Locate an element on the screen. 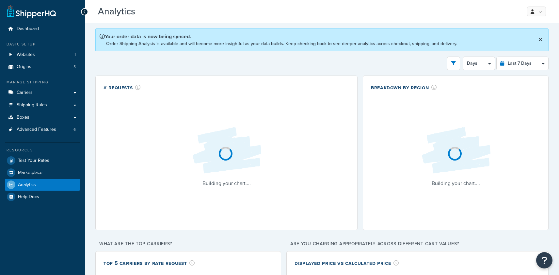  button: open filter drawer is located at coordinates (454, 63).